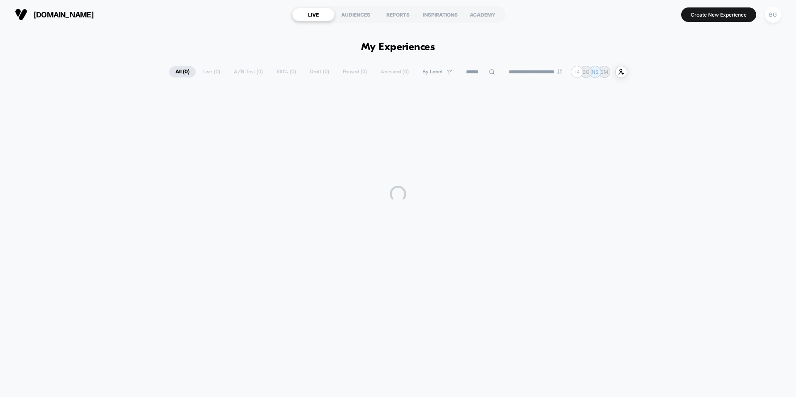 This screenshot has width=796, height=397. What do you see at coordinates (482, 15) in the screenshot?
I see `div: ACADEMY` at bounding box center [482, 15].